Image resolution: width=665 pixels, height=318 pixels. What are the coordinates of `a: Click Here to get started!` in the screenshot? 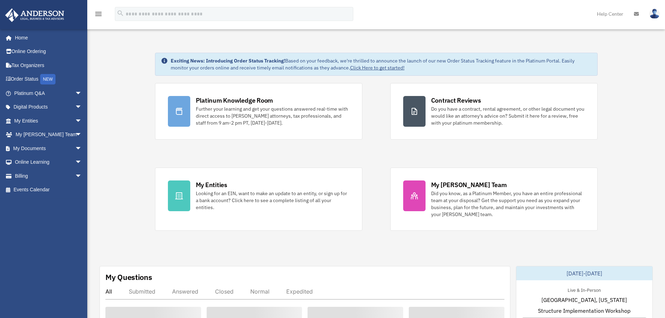 It's located at (377, 68).